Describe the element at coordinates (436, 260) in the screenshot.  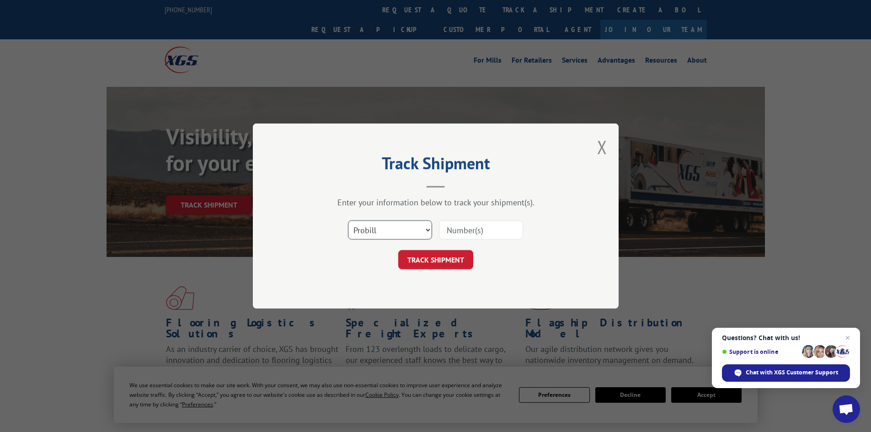
I see `button: TRACK SHIPMENT` at that location.